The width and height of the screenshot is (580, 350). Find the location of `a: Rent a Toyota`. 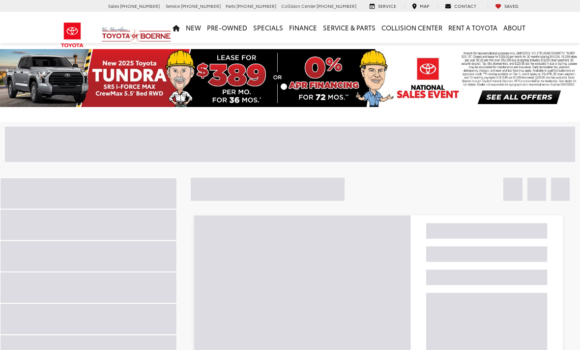

a: Rent a Toyota is located at coordinates (473, 28).